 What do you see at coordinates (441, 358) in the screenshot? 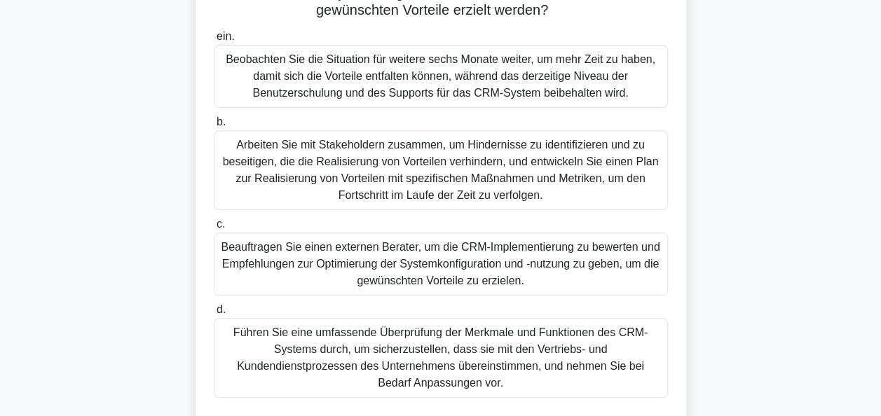
I see `div: Führen Sie eine umfassende Überprüfung der Merkmale und Funktionen des CRM-Systems durch, um sich...` at bounding box center [441, 358].